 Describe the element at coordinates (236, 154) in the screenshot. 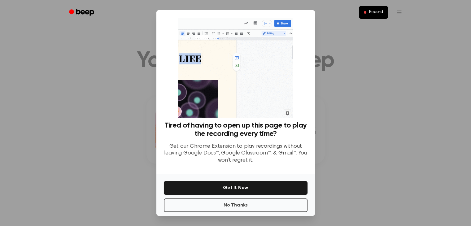

I see `p: Get our Chrome Extension to play recordings without leaving Google Docs™, Google Classroom™, & Gm...` at that location.